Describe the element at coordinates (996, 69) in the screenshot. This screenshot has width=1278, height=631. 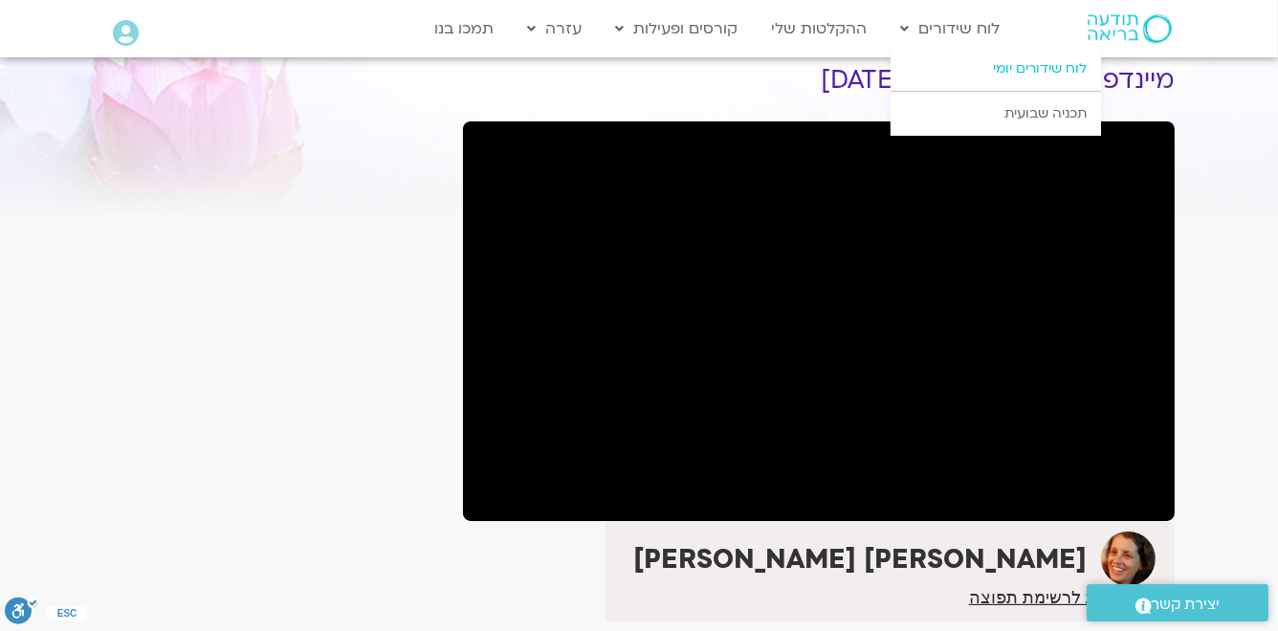
I see `a: לוח שידורים יומי` at that location.